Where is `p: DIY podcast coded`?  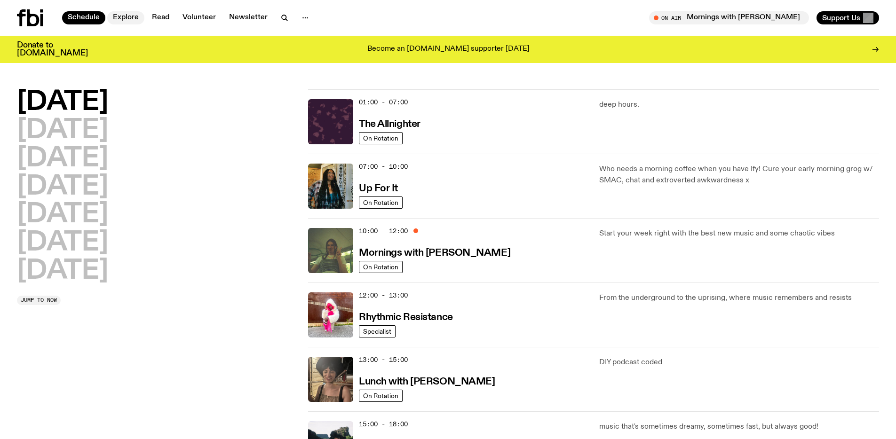
p: DIY podcast coded is located at coordinates (739, 363).